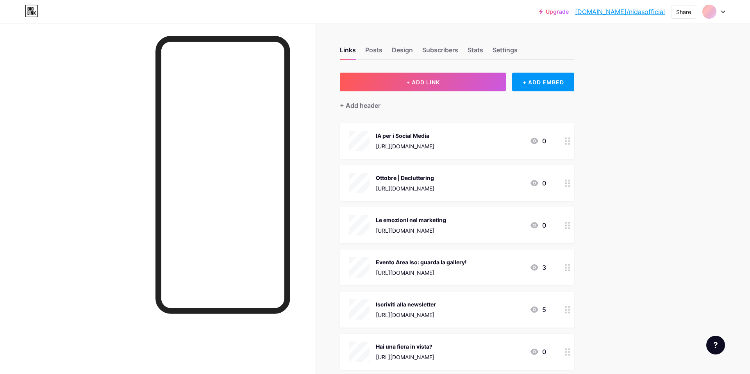  Describe the element at coordinates (476, 52) in the screenshot. I see `div: Stats` at that location.